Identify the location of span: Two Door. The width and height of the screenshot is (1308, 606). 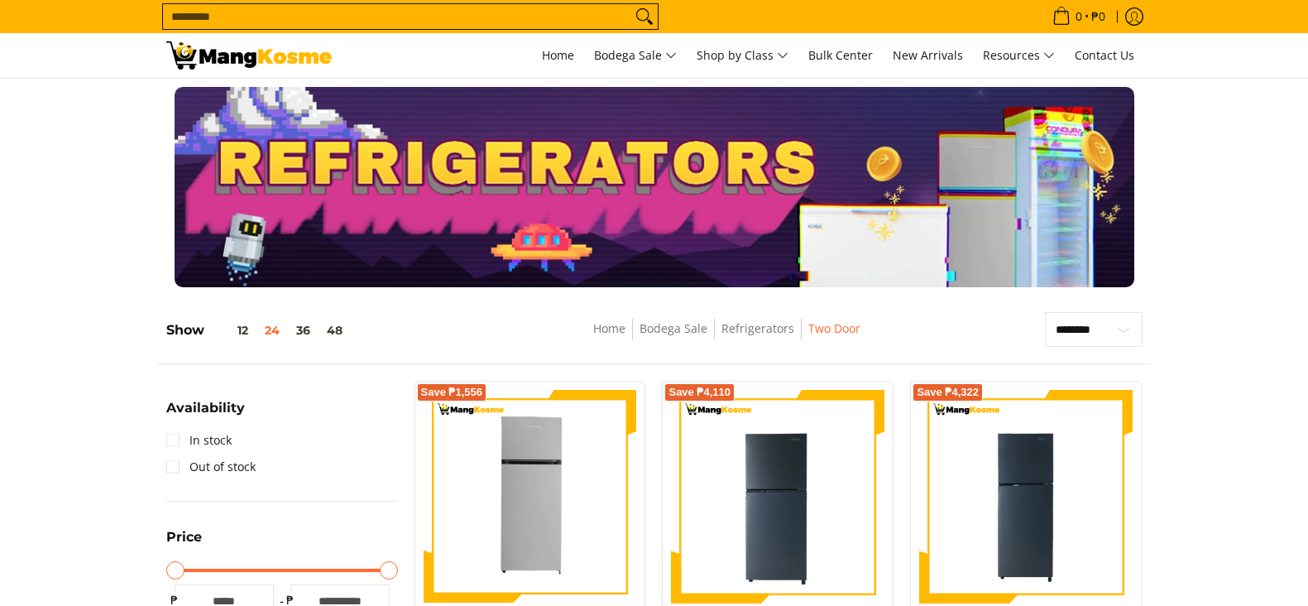
(834, 328).